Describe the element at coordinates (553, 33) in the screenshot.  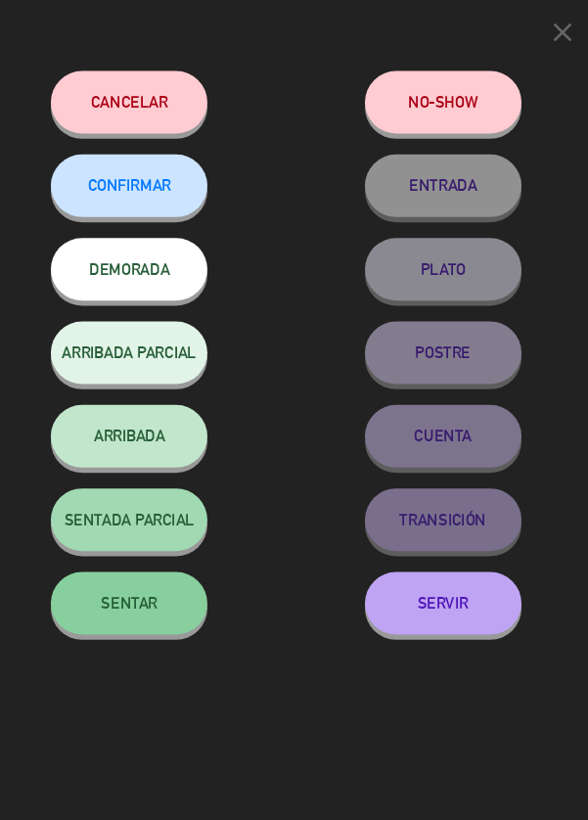
I see `button: close` at that location.